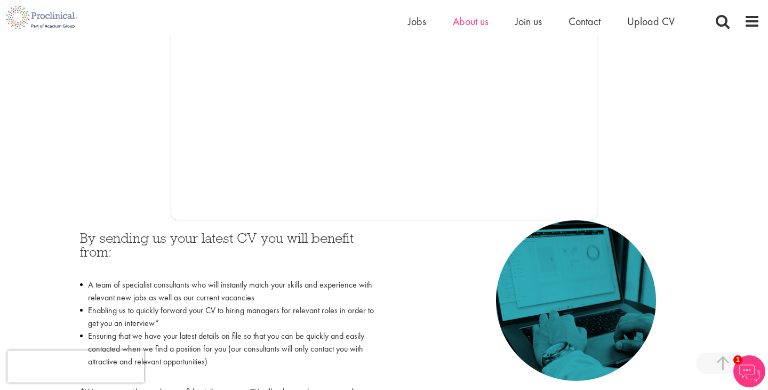 This screenshot has height=390, width=768. I want to click on h3: By sending us your latest CV you will benefit from:, so click(228, 252).